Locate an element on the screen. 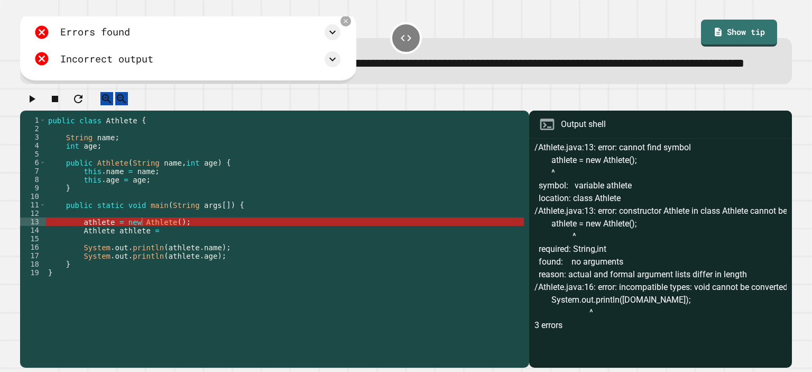  div: Errors found is located at coordinates (95, 32).